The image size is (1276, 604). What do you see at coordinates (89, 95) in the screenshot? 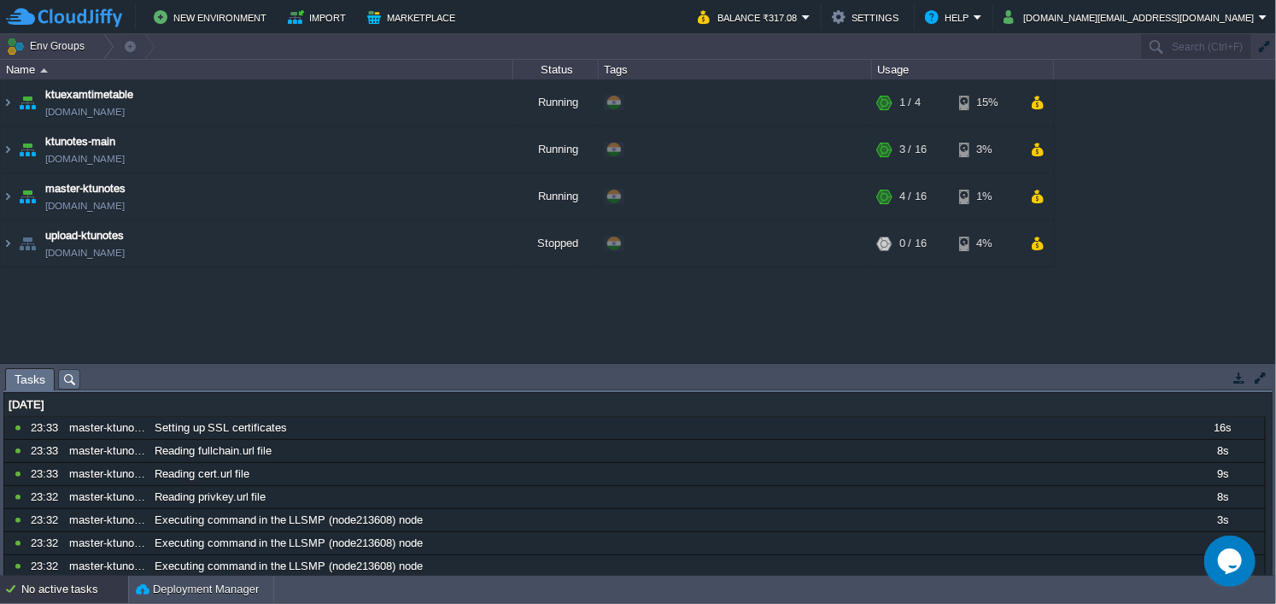
I see `a: ktuexamtimetable` at bounding box center [89, 95].